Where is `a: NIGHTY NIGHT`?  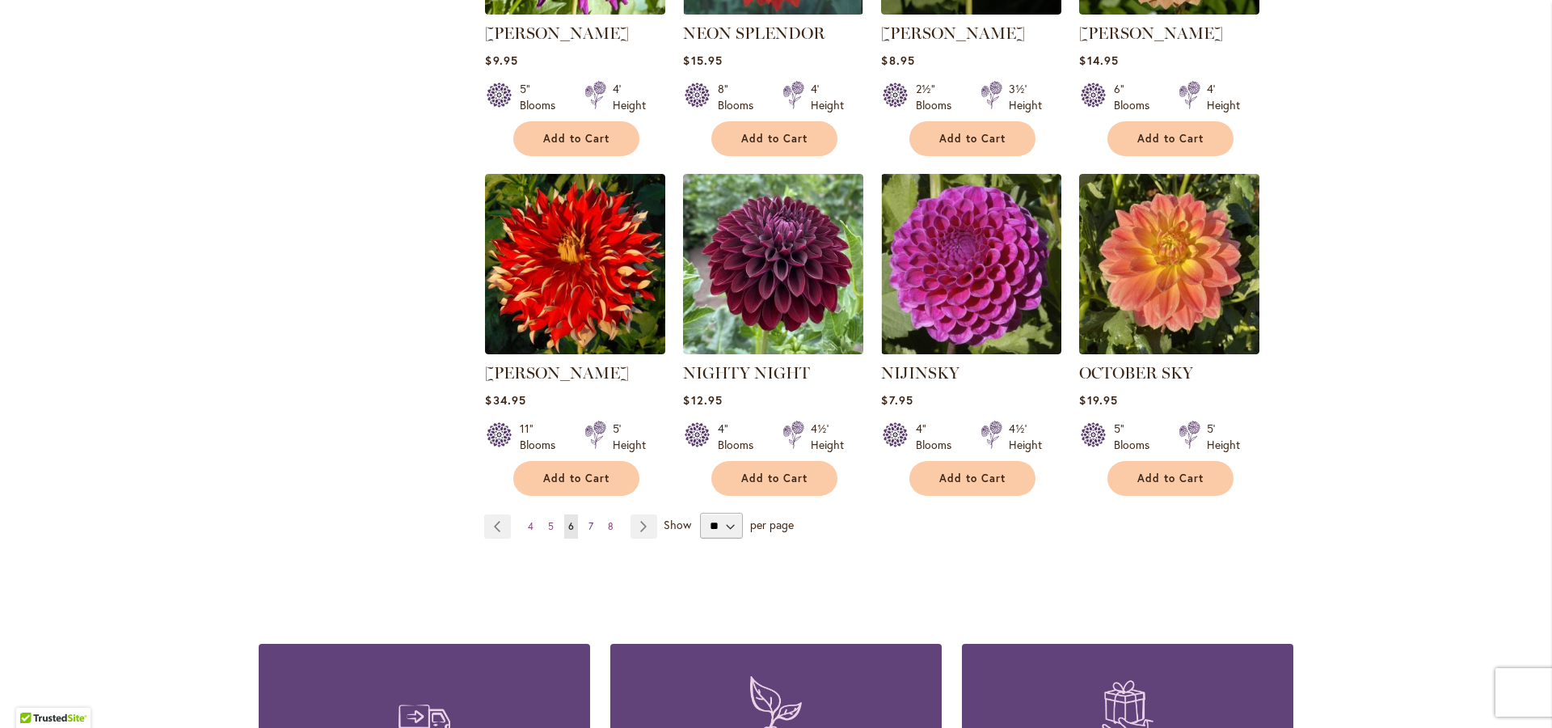 a: NIGHTY NIGHT is located at coordinates (746, 373).